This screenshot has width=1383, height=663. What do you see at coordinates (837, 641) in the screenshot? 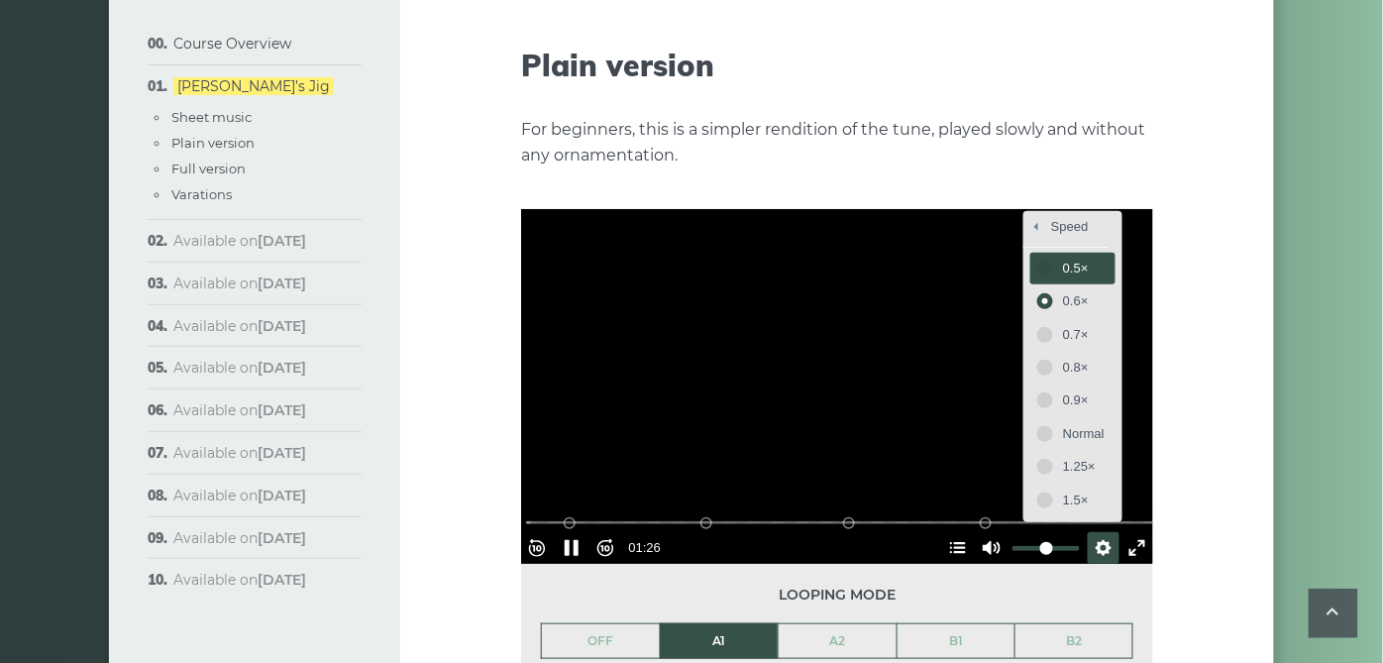
I see `a: A2` at bounding box center [837, 641].